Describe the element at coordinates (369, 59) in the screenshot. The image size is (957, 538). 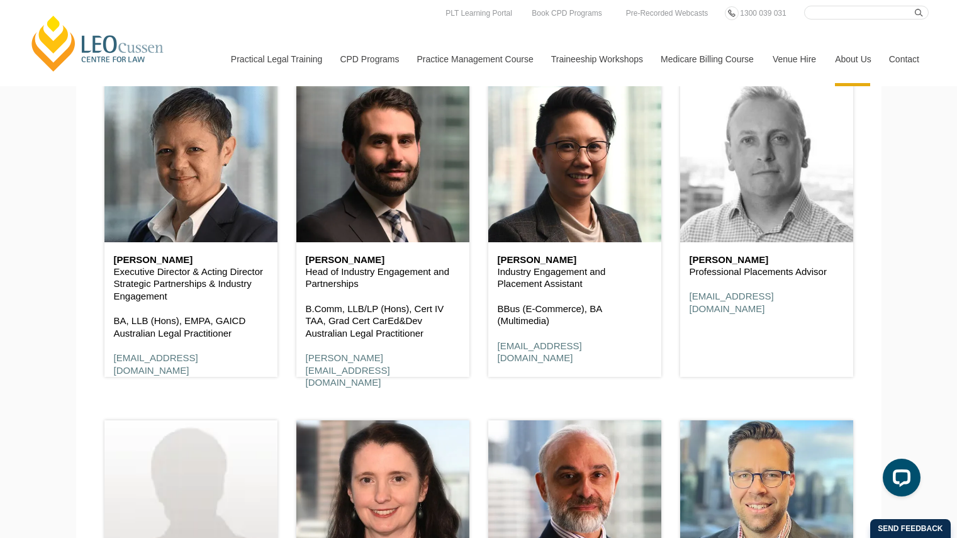
I see `a: CPD Programs` at that location.